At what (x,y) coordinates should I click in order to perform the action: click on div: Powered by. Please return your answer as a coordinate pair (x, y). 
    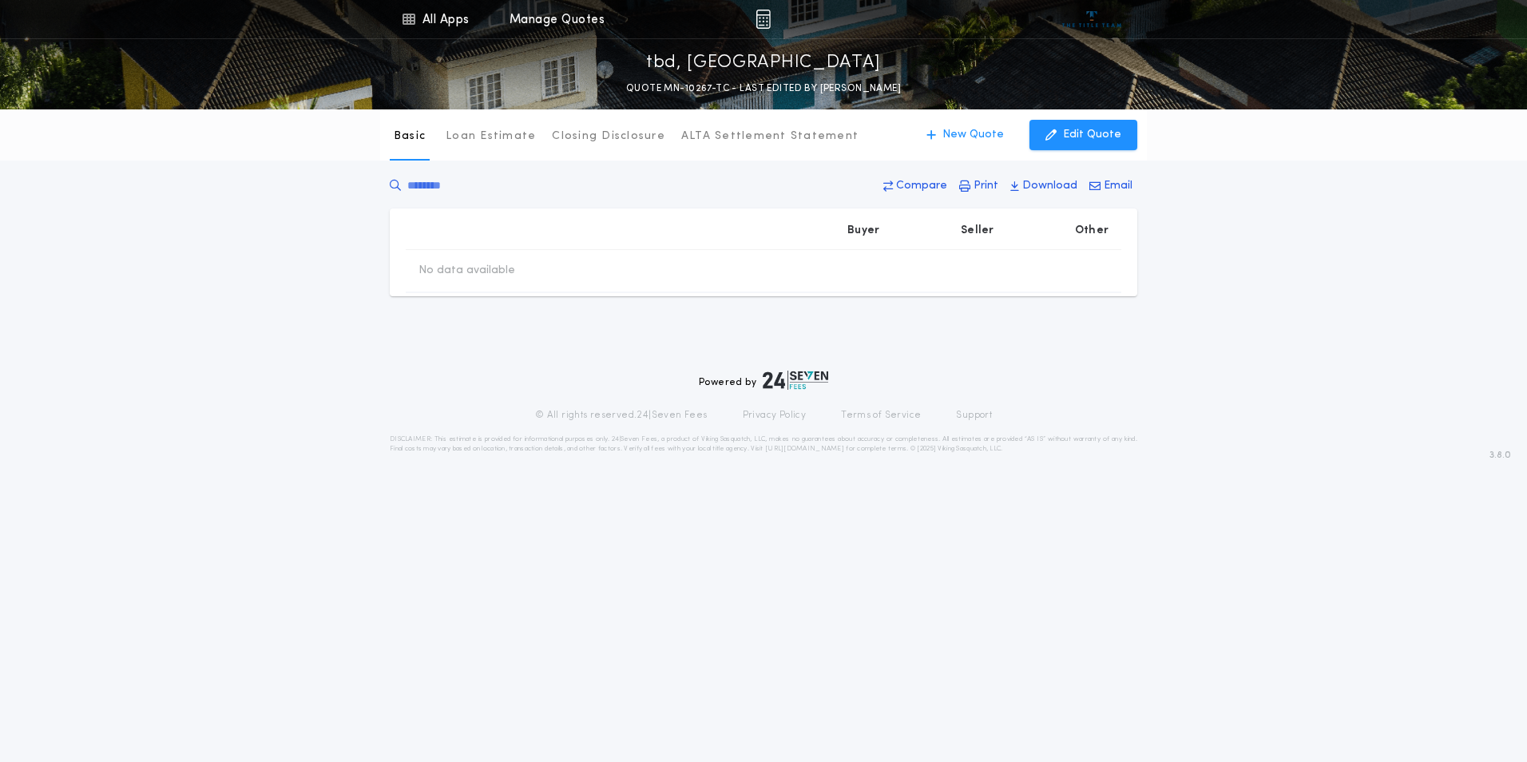
    Looking at the image, I should click on (764, 380).